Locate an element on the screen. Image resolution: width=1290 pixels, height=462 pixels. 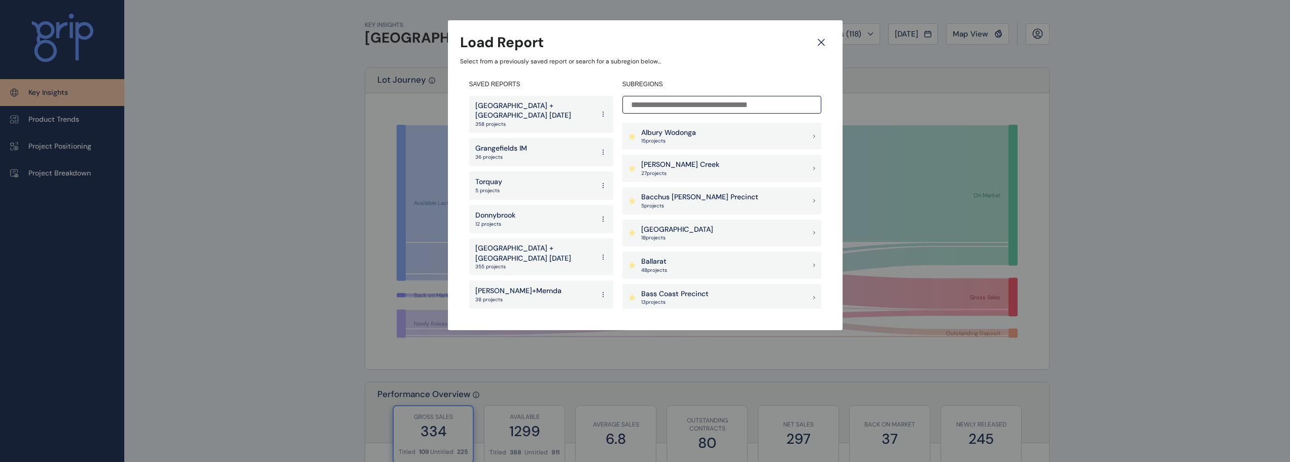
p: Grangefields IM is located at coordinates (501, 149).